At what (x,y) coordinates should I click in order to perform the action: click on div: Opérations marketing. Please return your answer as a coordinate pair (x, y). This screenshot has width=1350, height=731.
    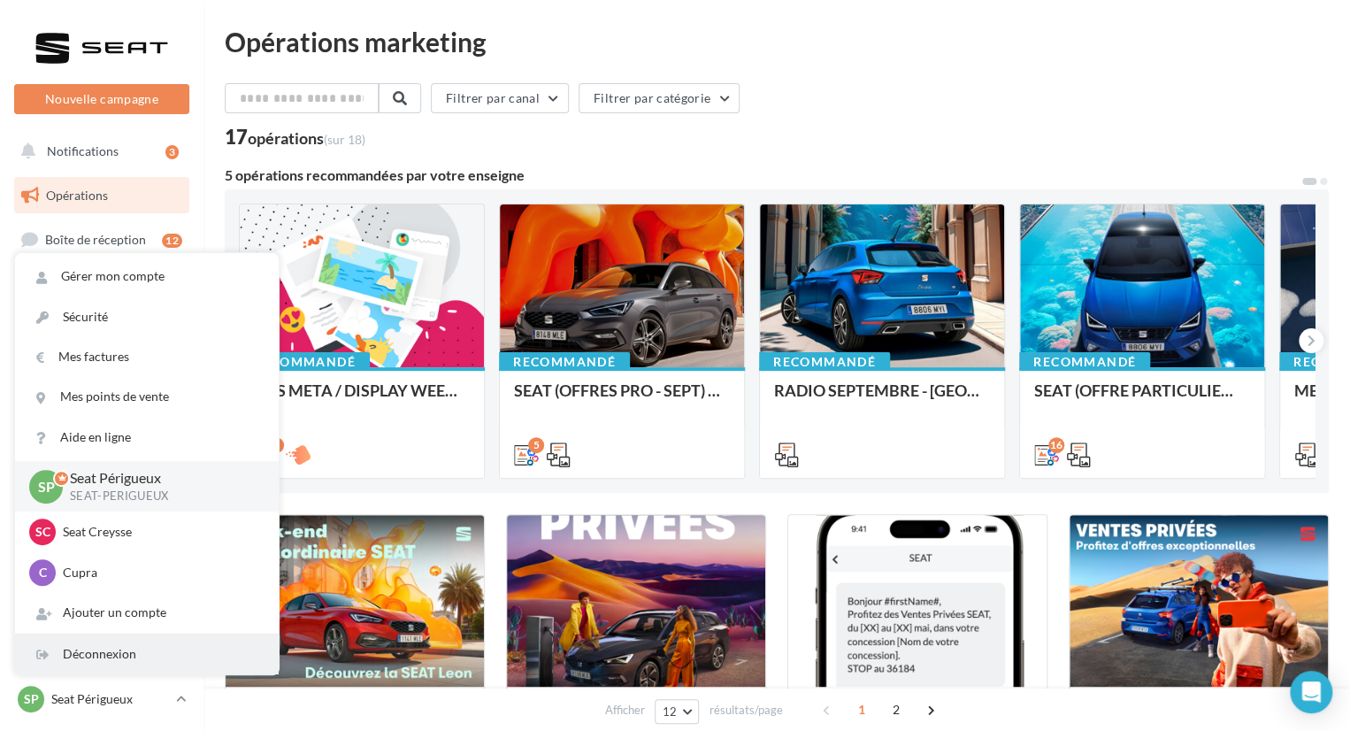
    Looking at the image, I should click on (777, 42).